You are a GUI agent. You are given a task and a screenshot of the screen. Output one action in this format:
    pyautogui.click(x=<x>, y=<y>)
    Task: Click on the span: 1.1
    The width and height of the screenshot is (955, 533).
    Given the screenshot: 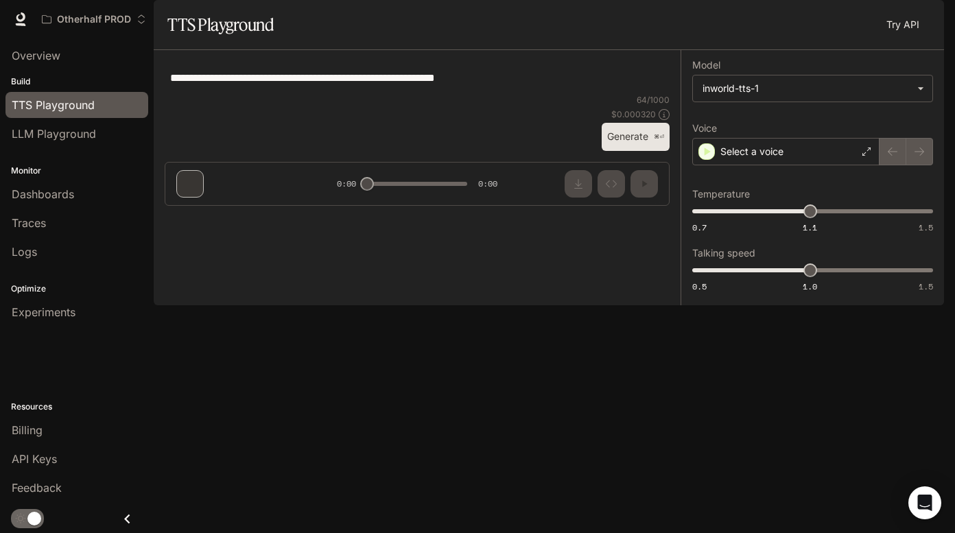 What is the action you would take?
    pyautogui.click(x=810, y=227)
    